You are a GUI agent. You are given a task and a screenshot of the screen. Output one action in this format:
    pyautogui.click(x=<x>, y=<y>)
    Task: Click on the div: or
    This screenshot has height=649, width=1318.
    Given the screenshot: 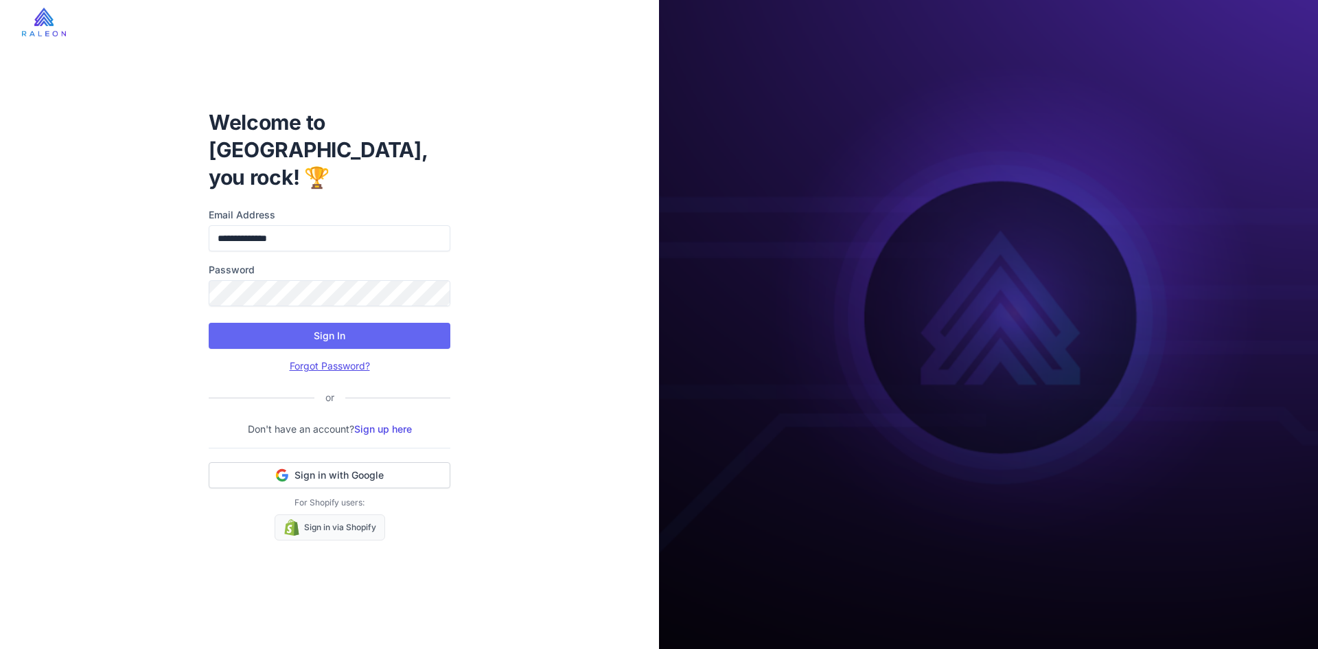 What is the action you would take?
    pyautogui.click(x=330, y=397)
    